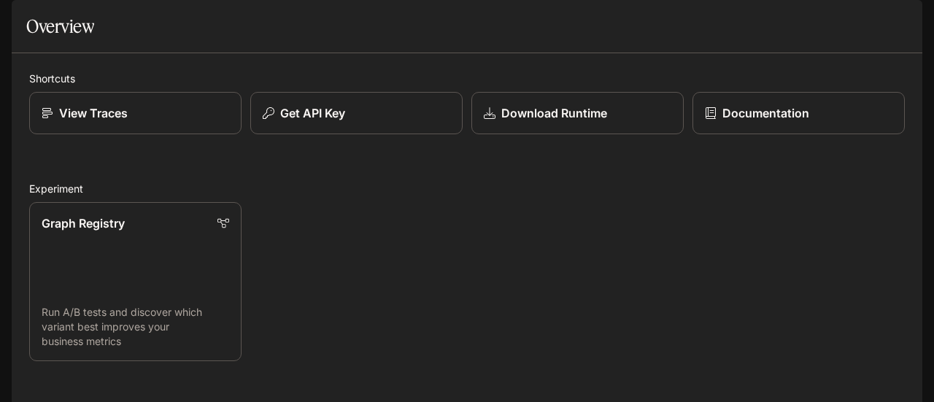 The height and width of the screenshot is (402, 934). Describe the element at coordinates (356, 113) in the screenshot. I see `button: Get API Key` at that location.